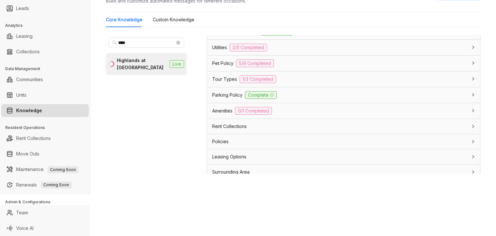 The width and height of the screenshot is (496, 236). I want to click on li: Voice AI, so click(45, 228).